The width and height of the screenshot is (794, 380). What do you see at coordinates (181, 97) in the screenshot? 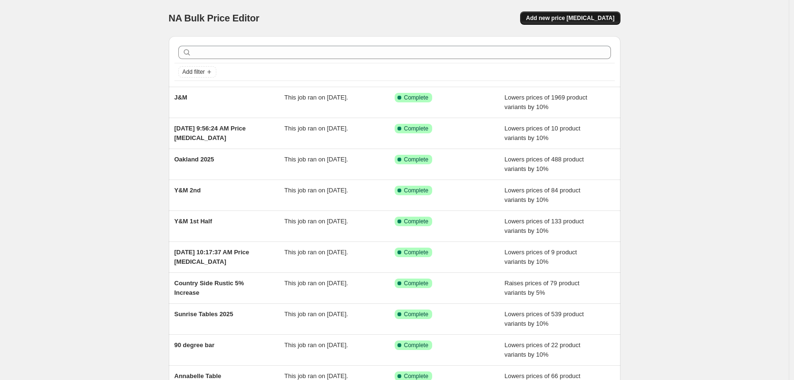
I see `span: J&M` at bounding box center [181, 97].